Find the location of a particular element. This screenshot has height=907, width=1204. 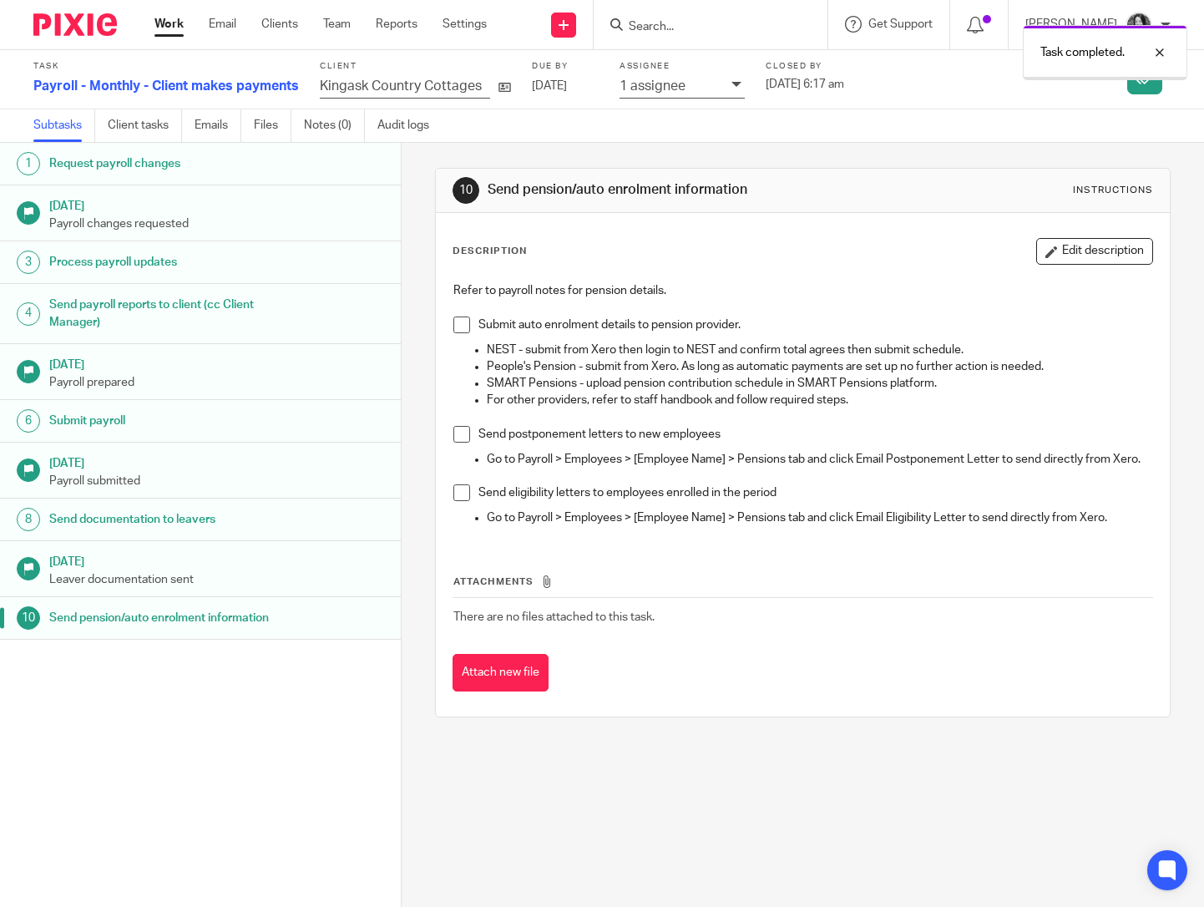

p: Payroll submitted is located at coordinates (216, 481).